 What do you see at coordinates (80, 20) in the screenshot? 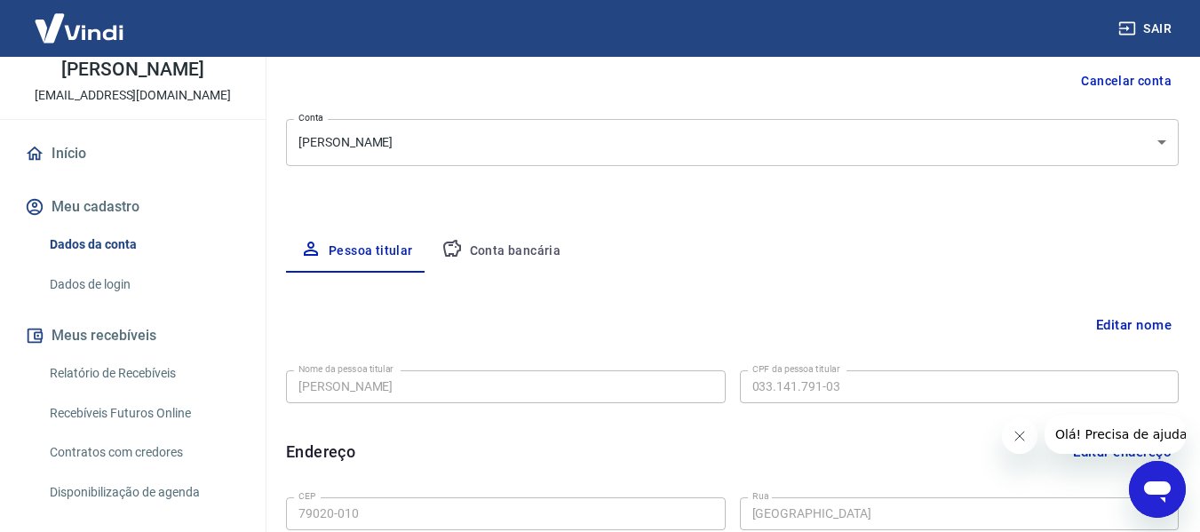
I see `span: Olá! Precisa de ajuda?` at bounding box center [80, 20].